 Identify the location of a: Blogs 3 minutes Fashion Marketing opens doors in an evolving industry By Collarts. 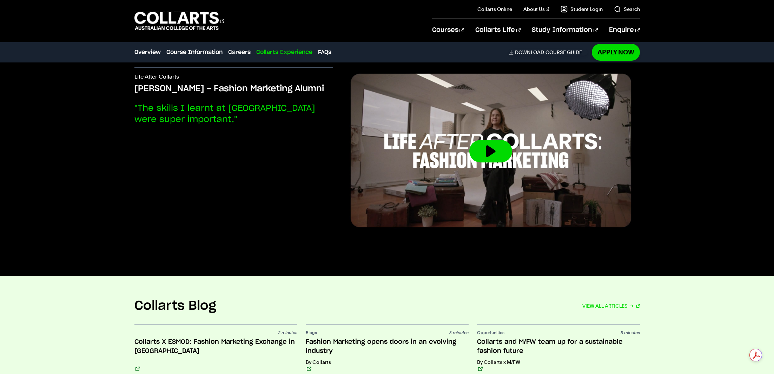
(387, 348).